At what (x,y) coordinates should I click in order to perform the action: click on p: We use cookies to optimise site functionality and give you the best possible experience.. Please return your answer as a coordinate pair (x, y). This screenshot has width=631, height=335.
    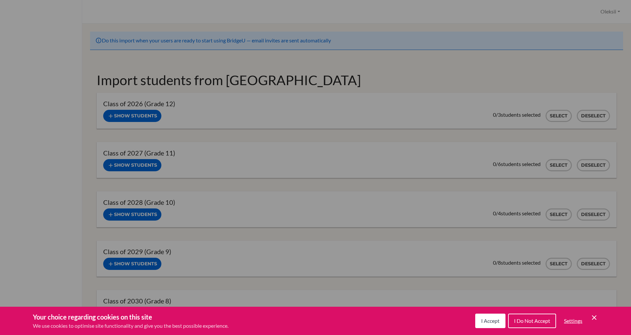
    Looking at the image, I should click on (130, 325).